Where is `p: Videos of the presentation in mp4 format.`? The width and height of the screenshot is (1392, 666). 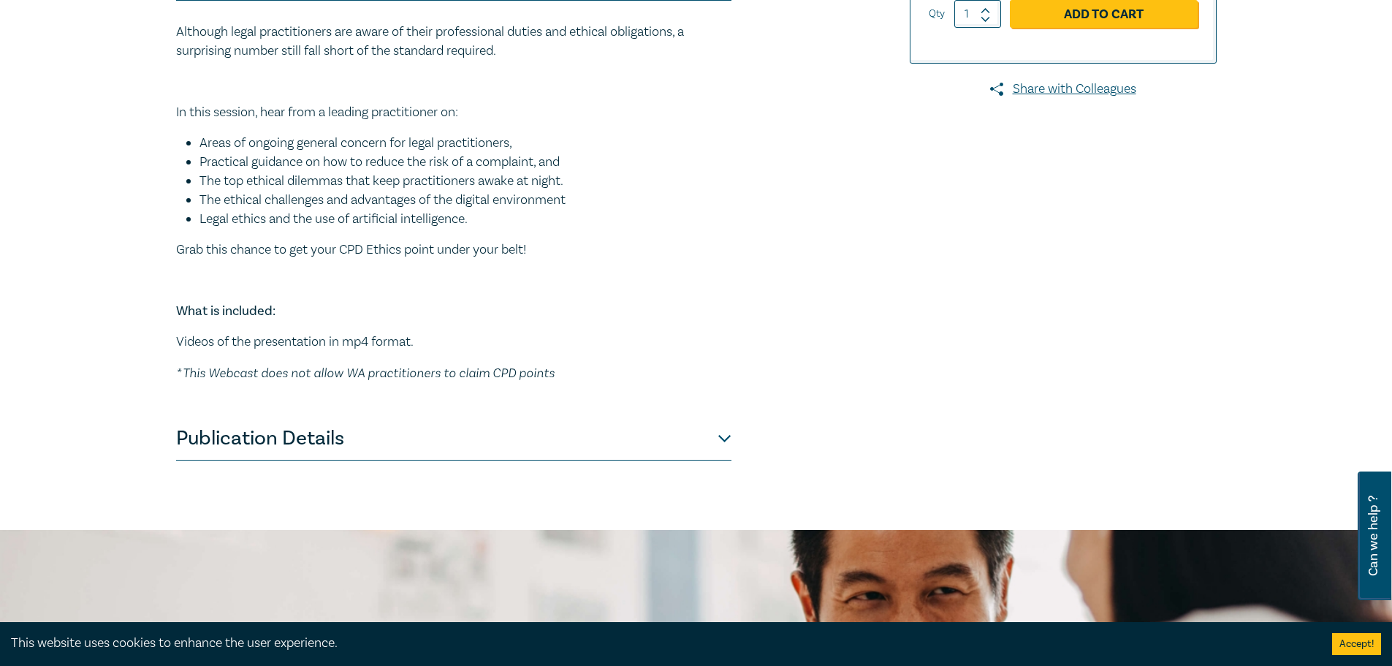 p: Videos of the presentation in mp4 format. is located at coordinates (454, 342).